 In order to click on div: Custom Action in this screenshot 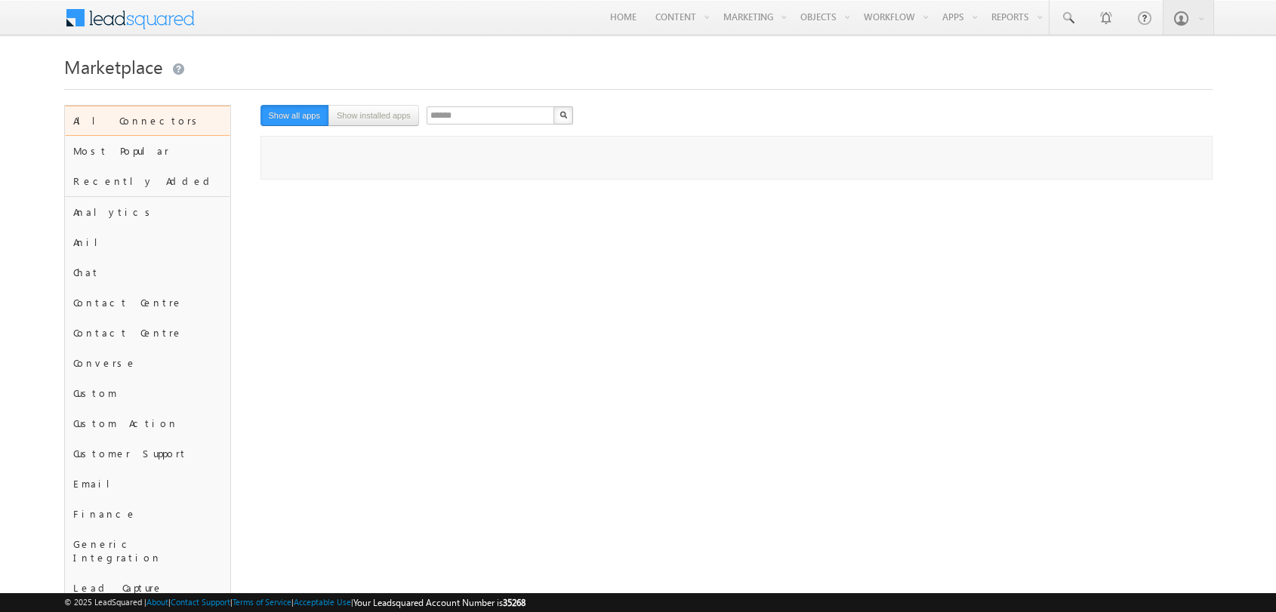, I will do `click(147, 424)`.